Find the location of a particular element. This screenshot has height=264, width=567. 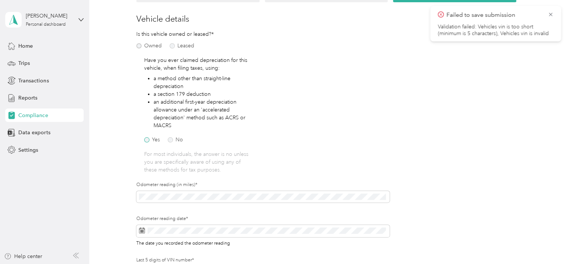

span: Trips is located at coordinates (24, 63).